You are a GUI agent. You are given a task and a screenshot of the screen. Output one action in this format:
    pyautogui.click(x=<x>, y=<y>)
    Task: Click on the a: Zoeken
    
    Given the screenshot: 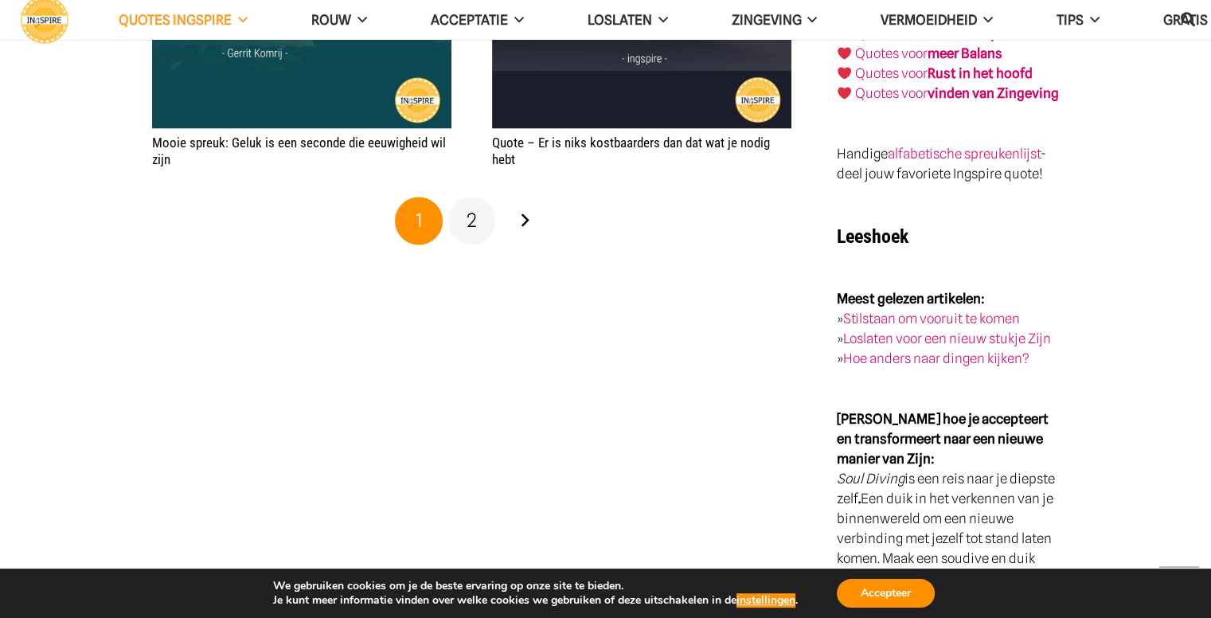 What is the action you would take?
    pyautogui.click(x=1188, y=20)
    